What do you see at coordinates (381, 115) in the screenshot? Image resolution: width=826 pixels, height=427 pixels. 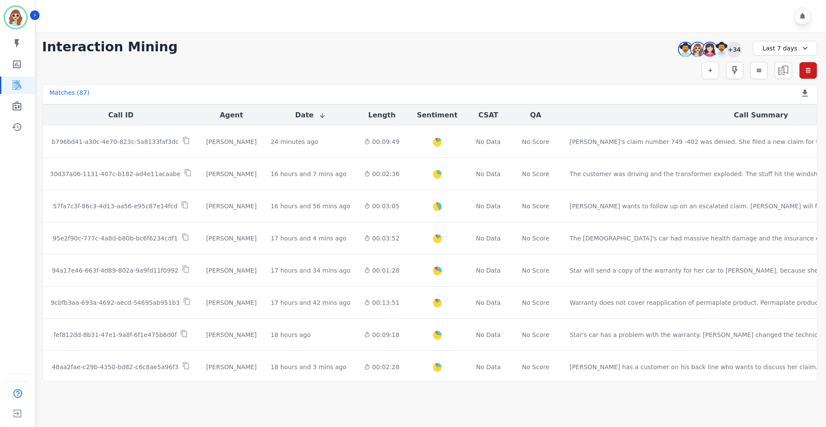 I see `button: Length` at bounding box center [381, 115].